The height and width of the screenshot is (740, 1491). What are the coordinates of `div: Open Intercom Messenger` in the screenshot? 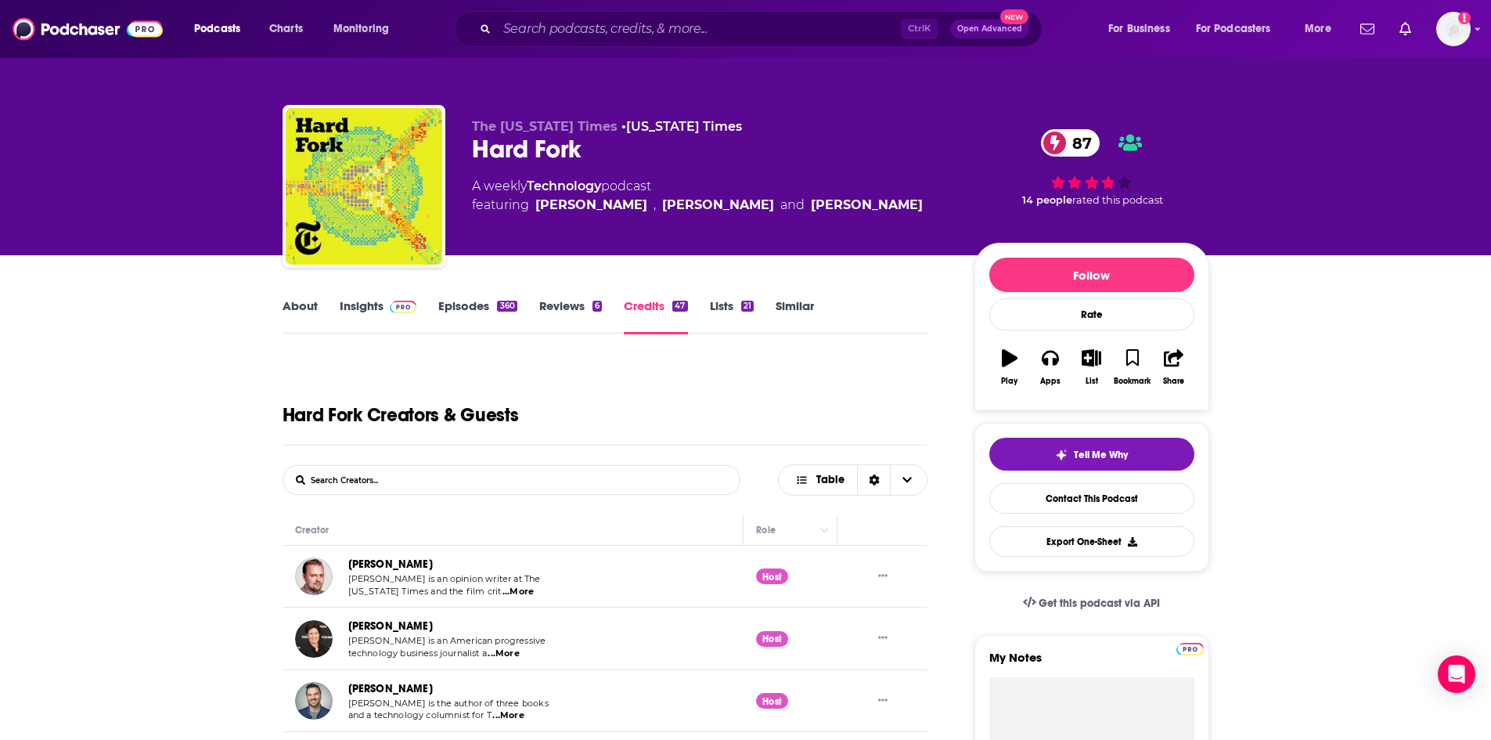 It's located at (1457, 674).